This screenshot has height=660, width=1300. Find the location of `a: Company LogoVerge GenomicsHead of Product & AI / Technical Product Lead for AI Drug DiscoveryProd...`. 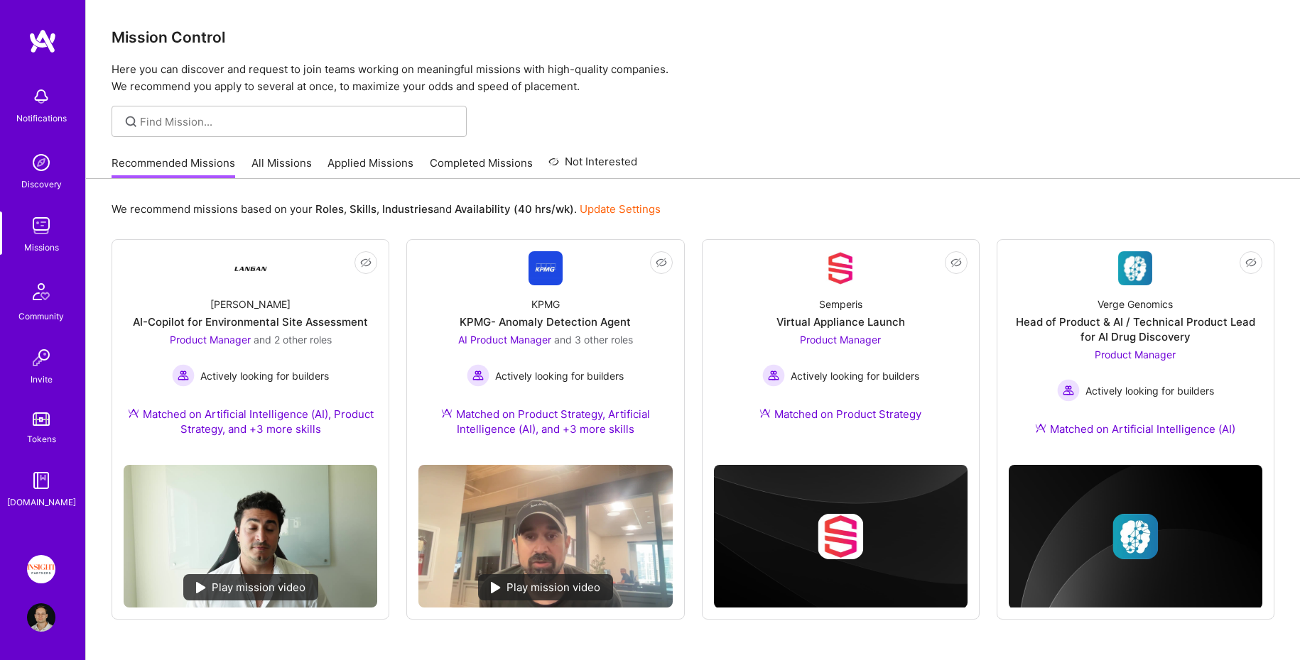

a: Company LogoVerge GenomicsHead of Product & AI / Technical Product Lead for AI Drug DiscoveryProd... is located at coordinates (1135, 352).